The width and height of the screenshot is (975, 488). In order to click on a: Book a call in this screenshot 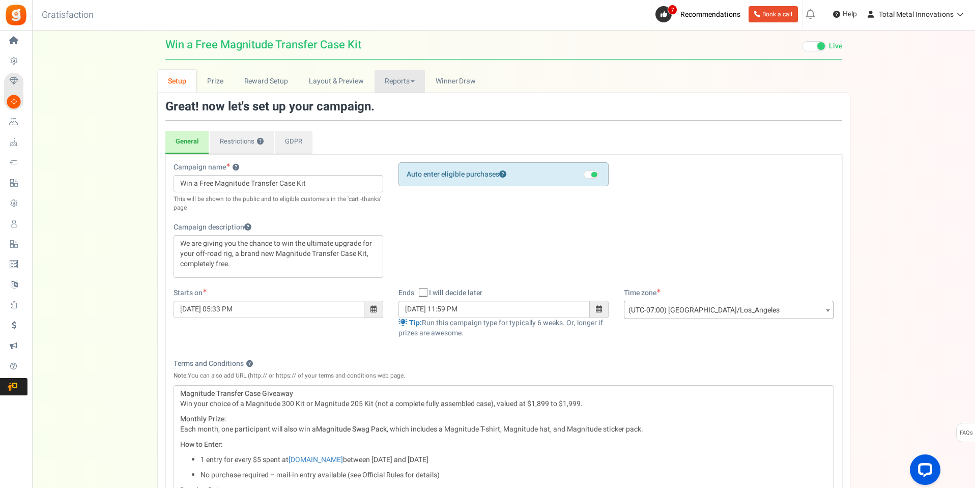, I will do `click(773, 14)`.